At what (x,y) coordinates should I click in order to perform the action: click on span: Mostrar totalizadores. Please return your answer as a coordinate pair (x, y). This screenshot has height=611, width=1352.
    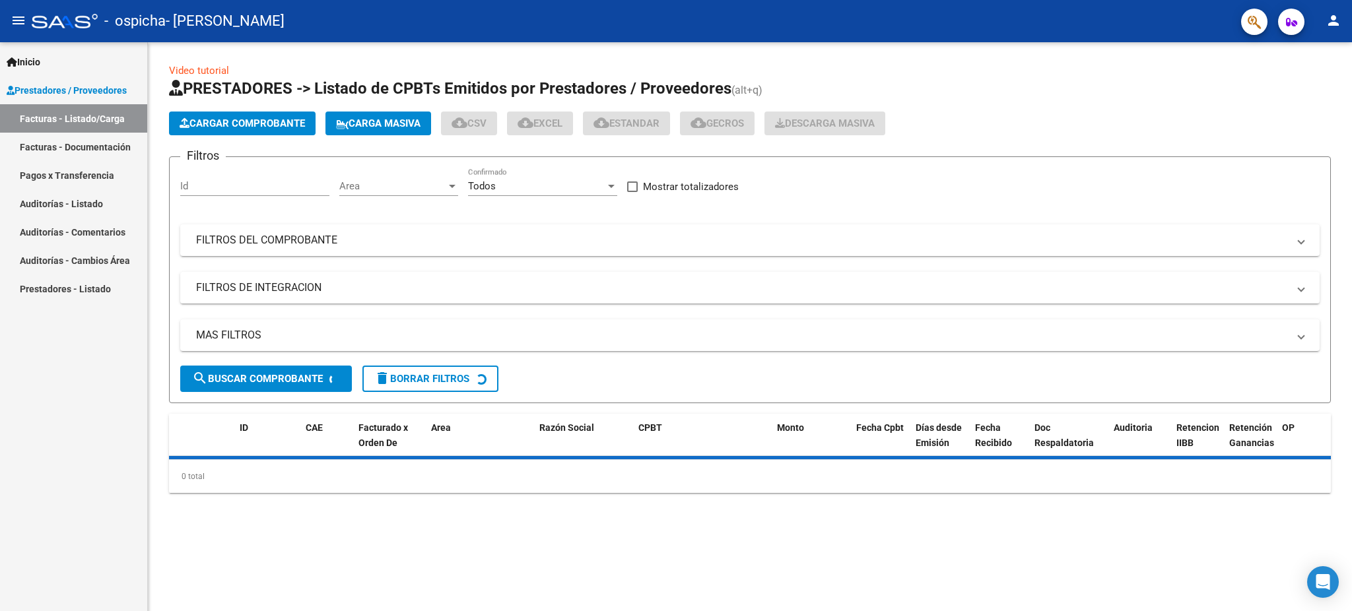
    Looking at the image, I should click on (690, 187).